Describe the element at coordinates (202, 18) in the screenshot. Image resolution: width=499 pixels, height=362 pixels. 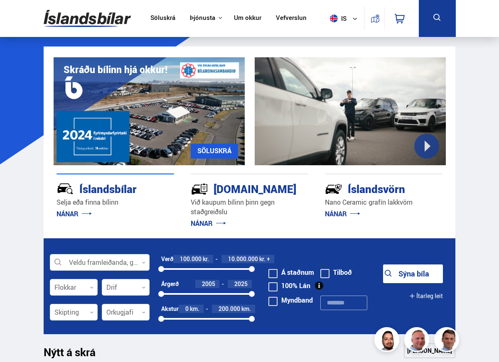
I see `button: Þjónusta` at that location.